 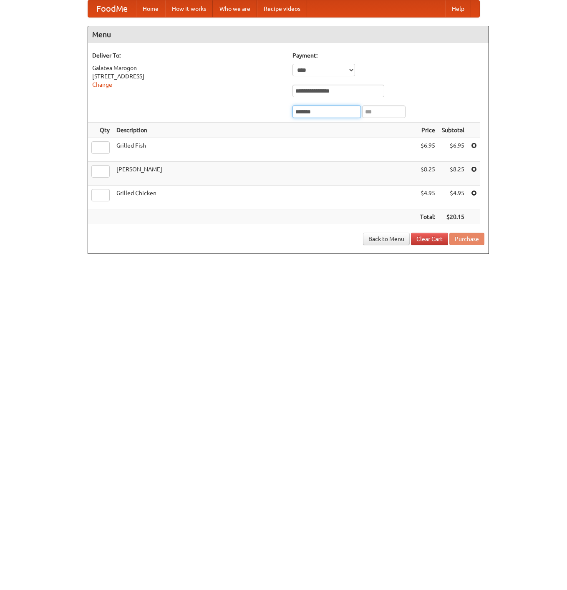 I want to click on a: FoodMe, so click(x=112, y=9).